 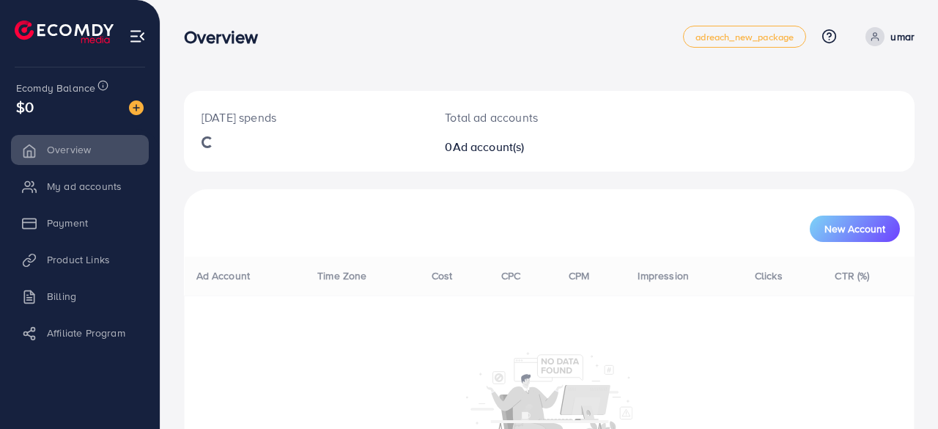 I want to click on a: umar, so click(x=886, y=37).